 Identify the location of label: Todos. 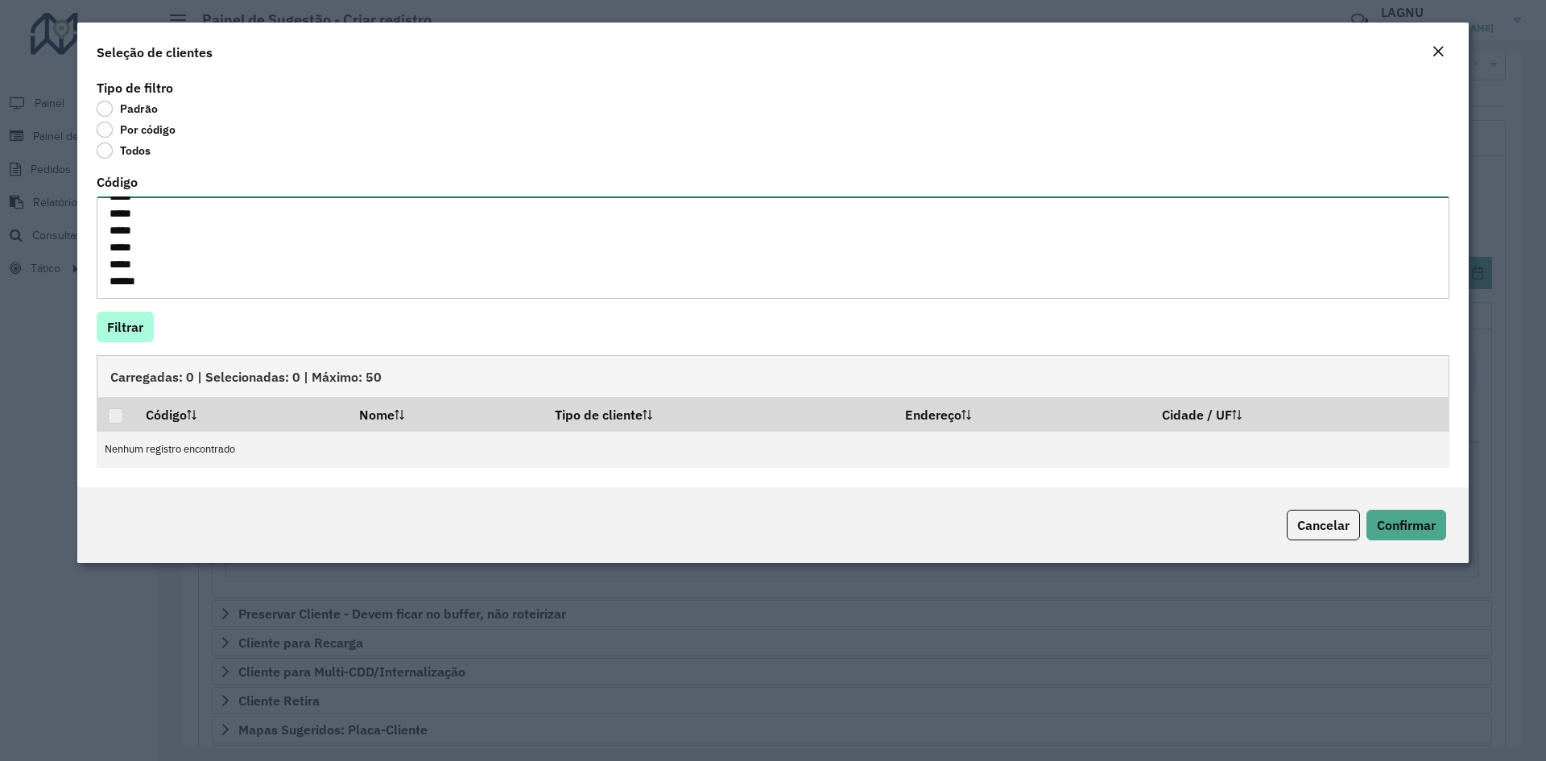
(123, 151).